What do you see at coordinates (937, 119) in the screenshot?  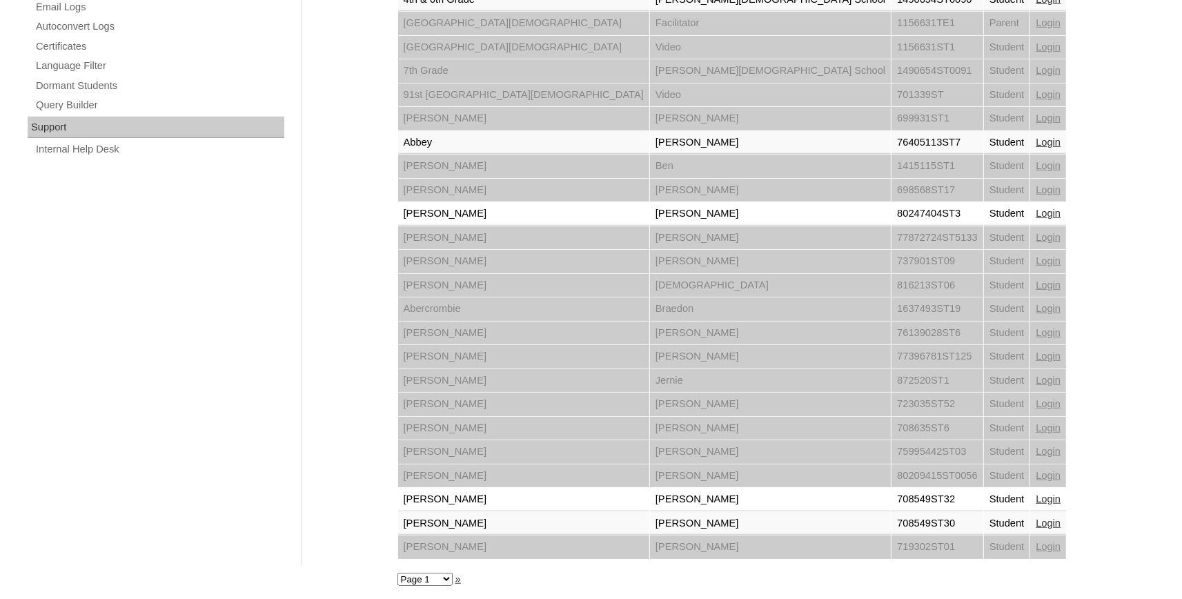 I see `td: 699931ST1` at bounding box center [937, 119].